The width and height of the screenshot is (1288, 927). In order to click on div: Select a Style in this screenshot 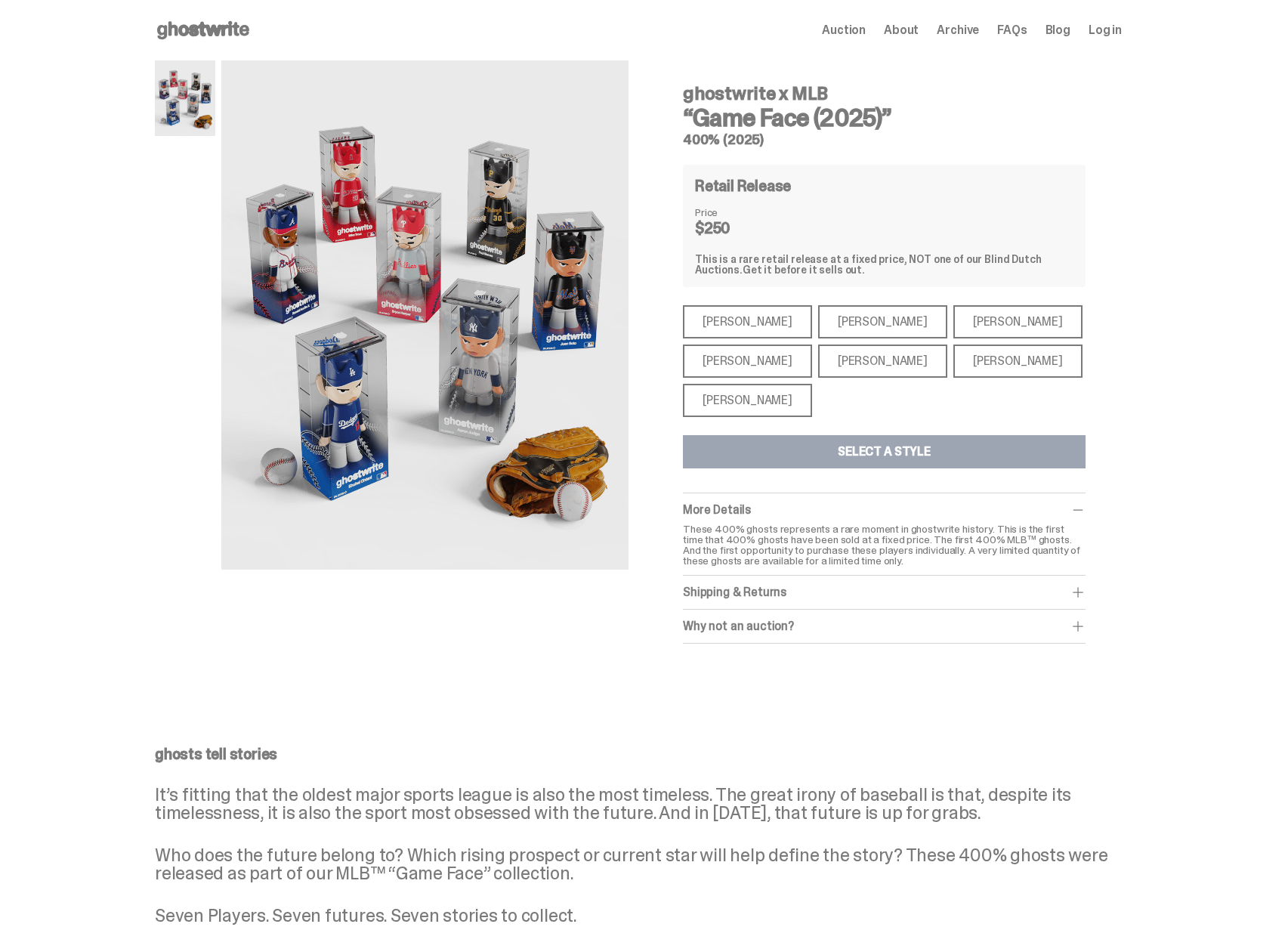, I will do `click(884, 452)`.